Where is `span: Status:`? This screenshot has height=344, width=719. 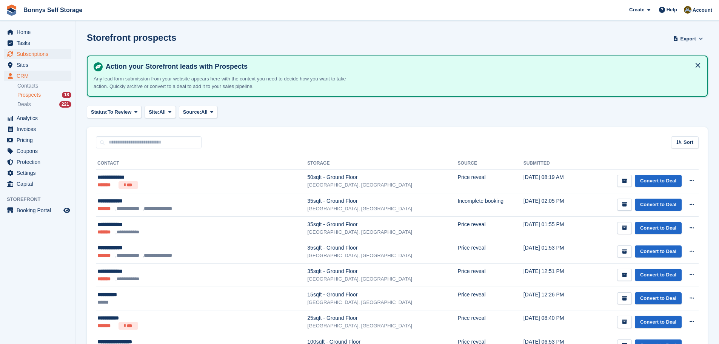
span: Status: is located at coordinates (99, 112).